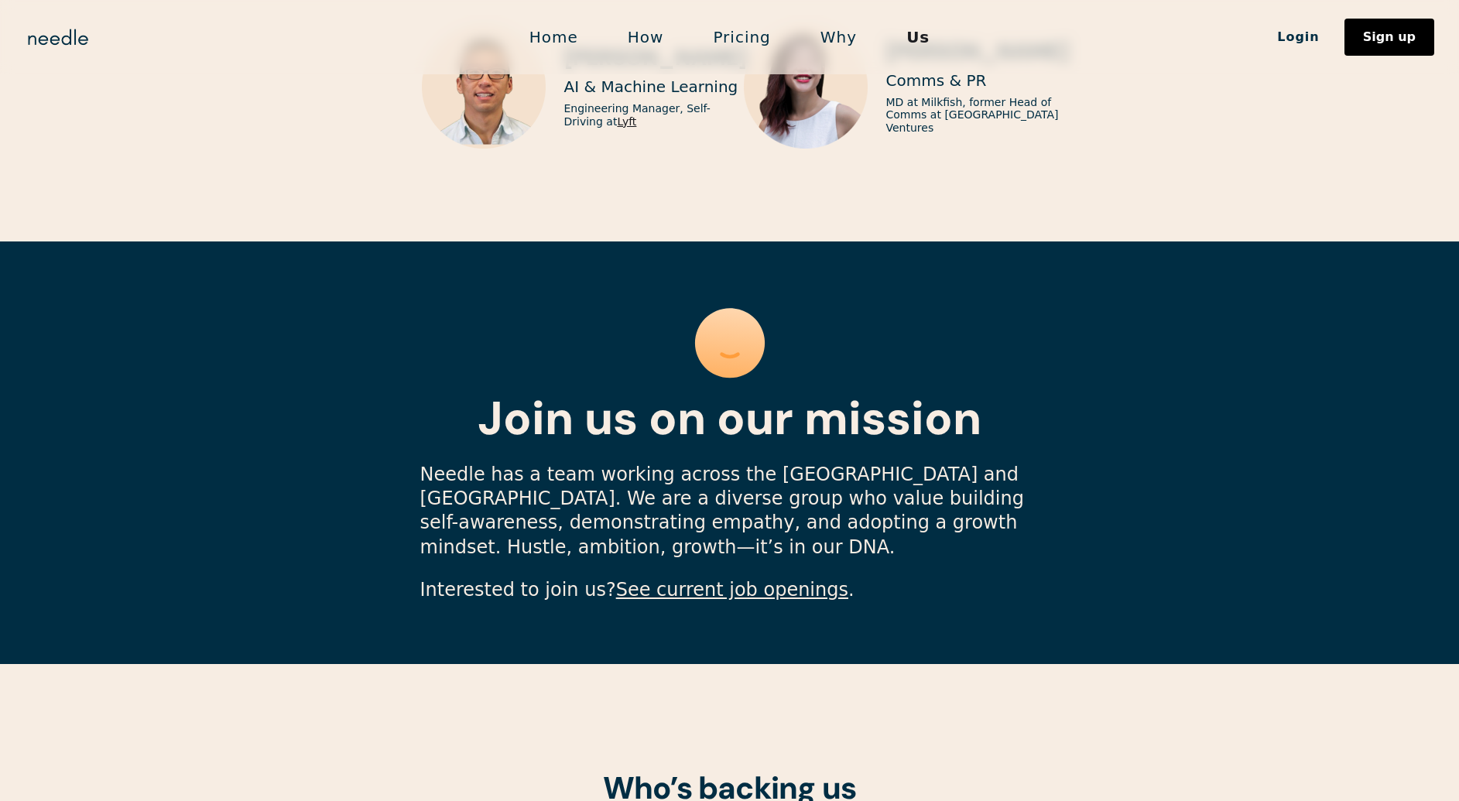 Image resolution: width=1459 pixels, height=801 pixels. I want to click on a: Pricing, so click(741, 37).